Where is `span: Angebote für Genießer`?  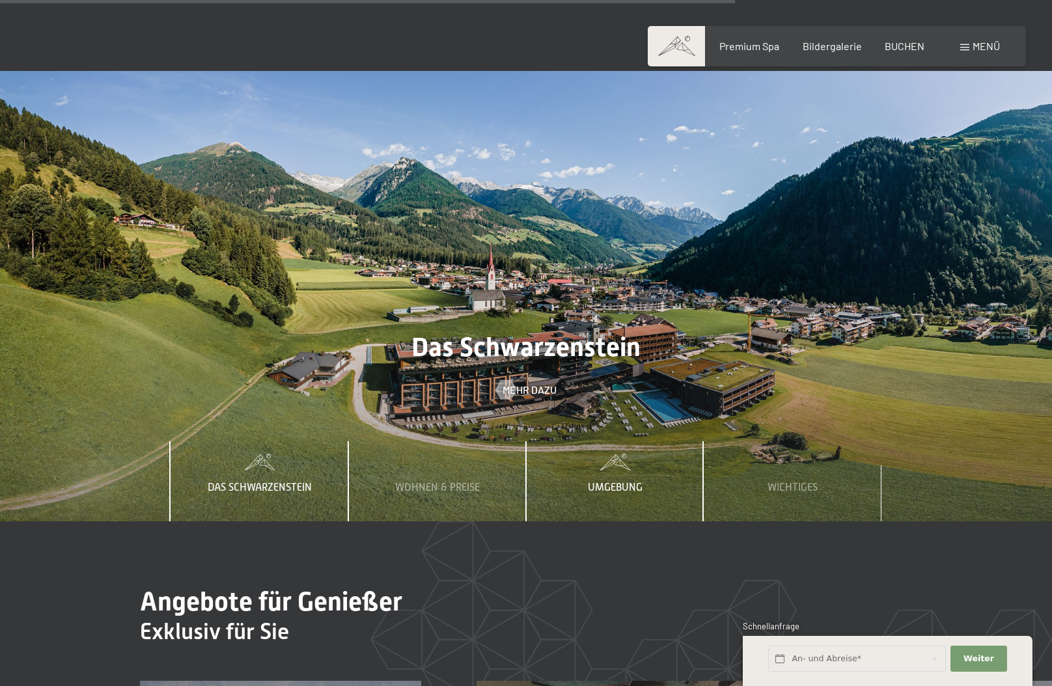
span: Angebote für Genießer is located at coordinates (271, 602).